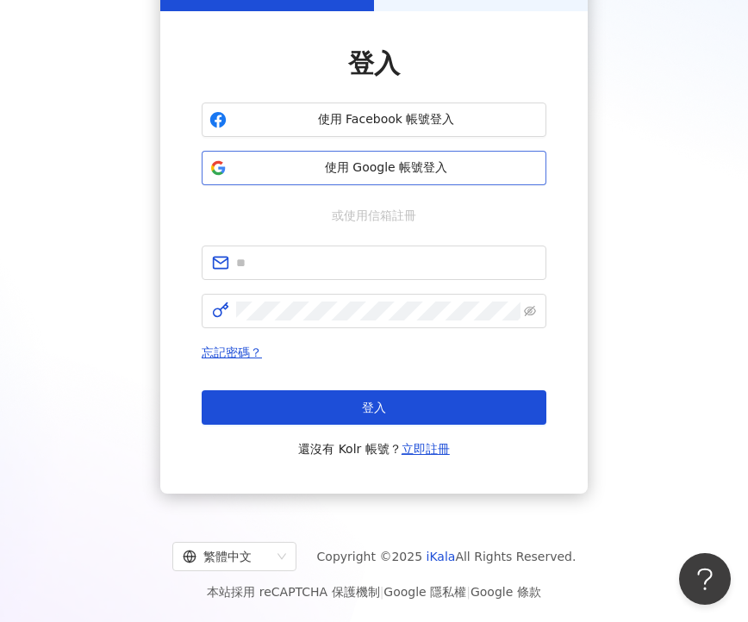 The height and width of the screenshot is (622, 748). I want to click on span: 或使用信箱註冊, so click(374, 215).